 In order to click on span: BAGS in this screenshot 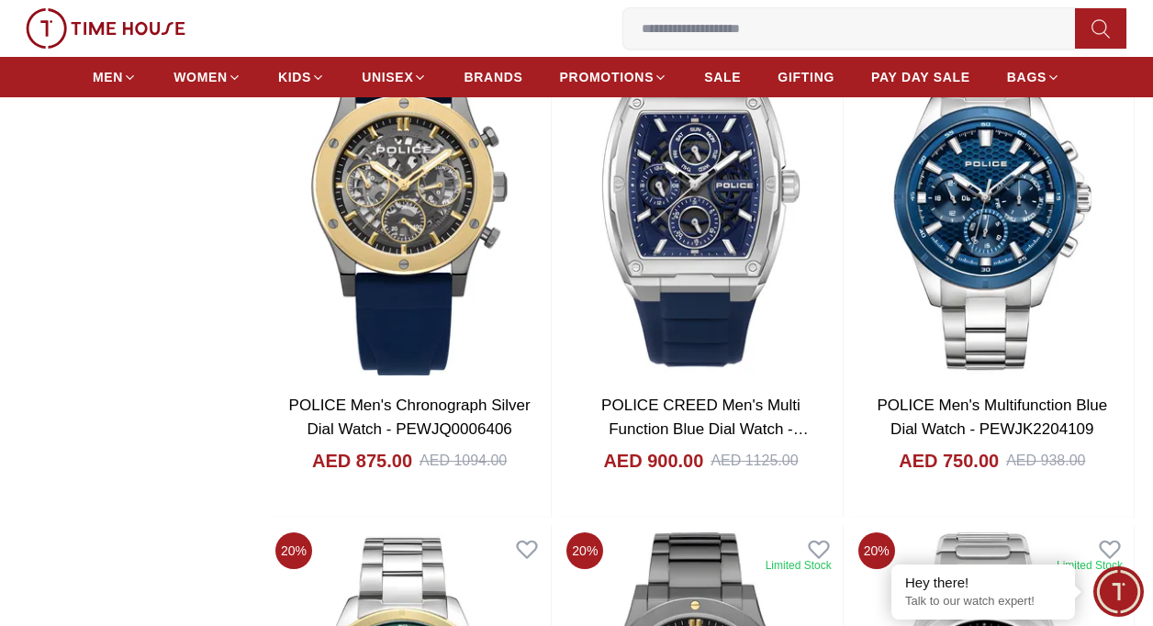, I will do `click(1026, 77)`.